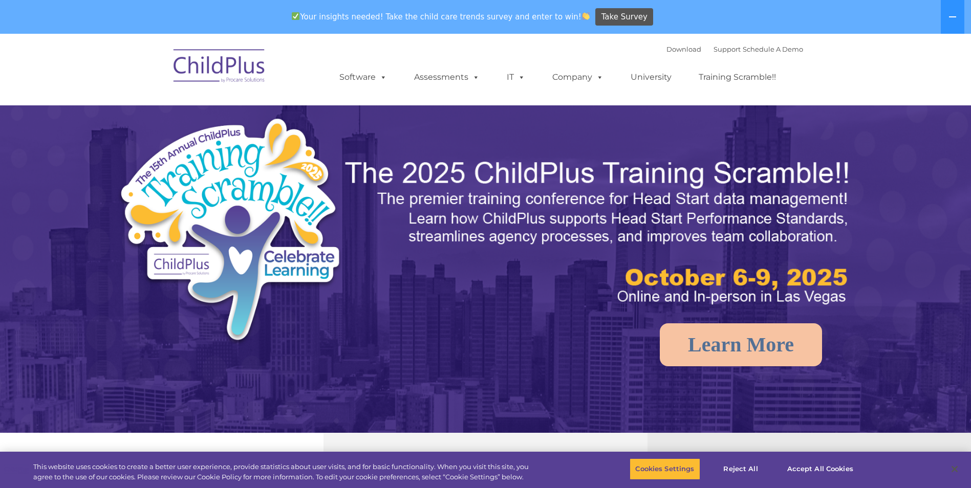  What do you see at coordinates (737, 77) in the screenshot?
I see `a: Training Scramble!!` at bounding box center [737, 77].